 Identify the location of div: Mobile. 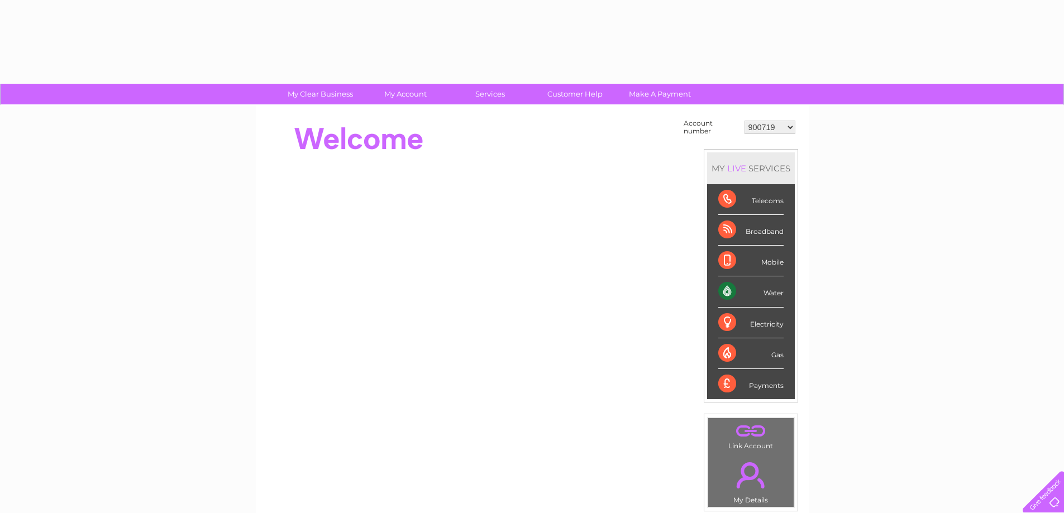
(750, 261).